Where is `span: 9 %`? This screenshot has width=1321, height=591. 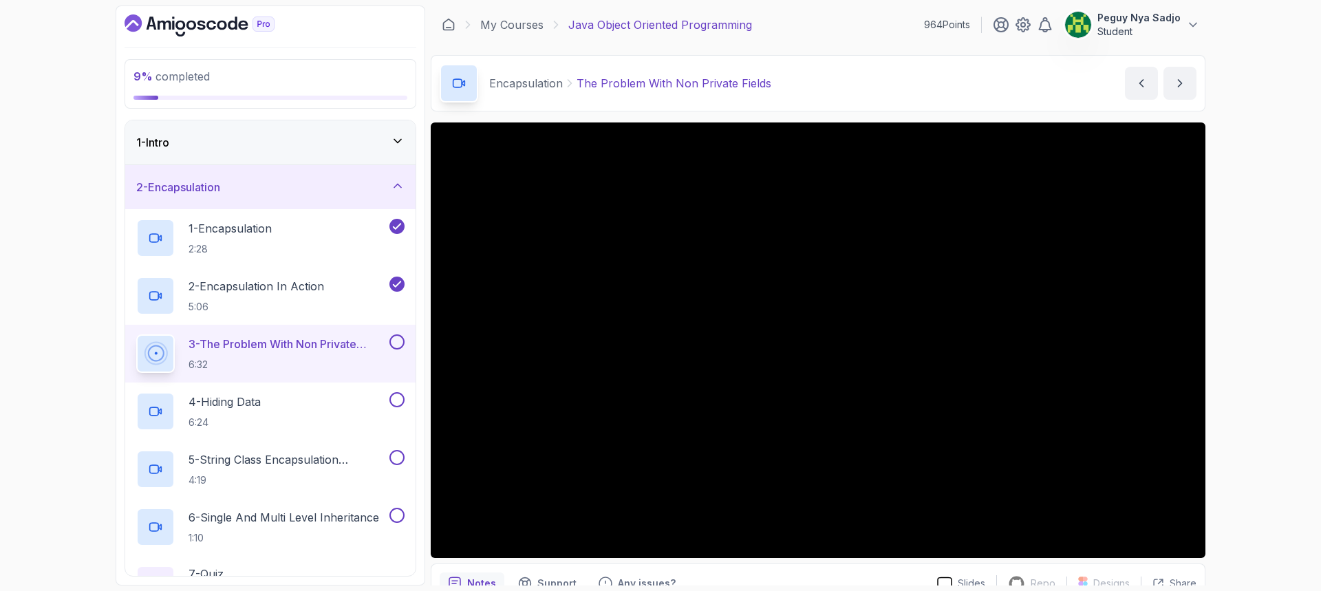
span: 9 % is located at coordinates (143, 76).